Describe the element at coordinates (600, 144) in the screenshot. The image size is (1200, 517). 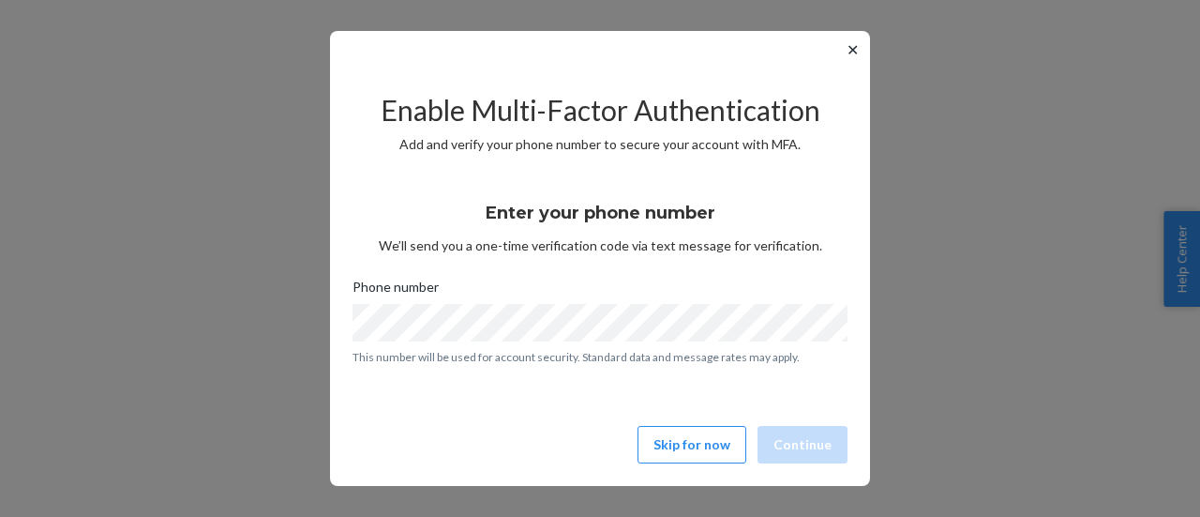
I see `p: Add and verify your phone number to secure your account with MFA.` at that location.